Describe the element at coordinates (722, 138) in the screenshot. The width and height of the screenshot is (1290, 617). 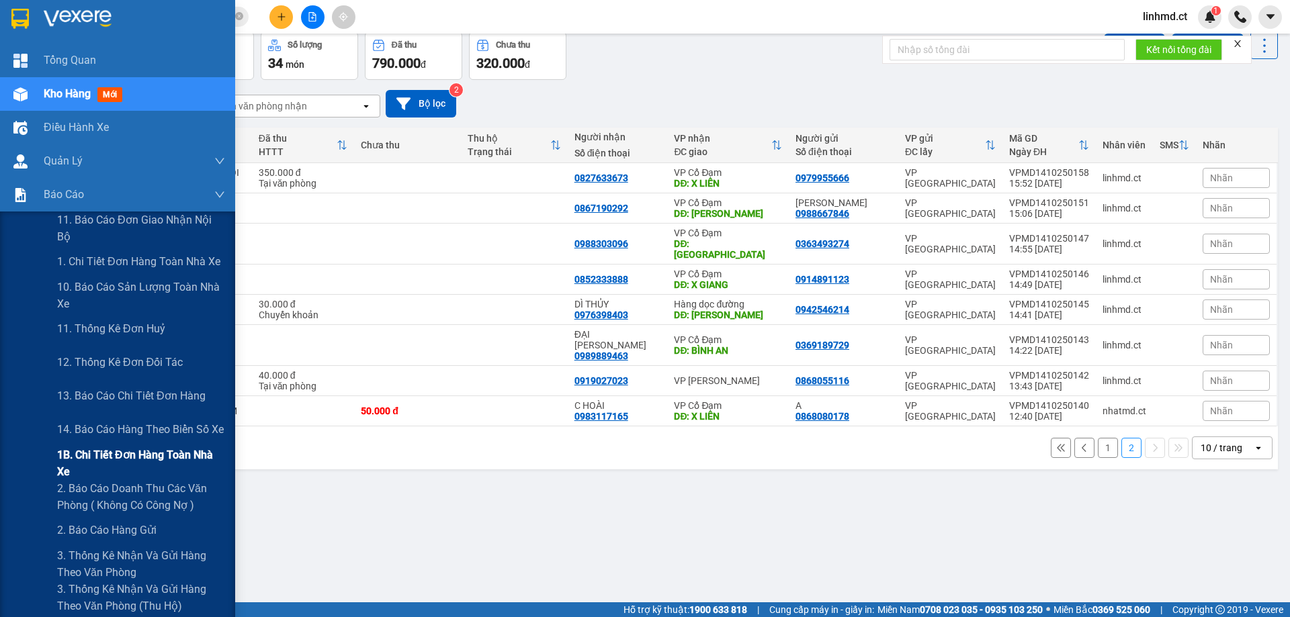
I see `div: VP nhận` at that location.